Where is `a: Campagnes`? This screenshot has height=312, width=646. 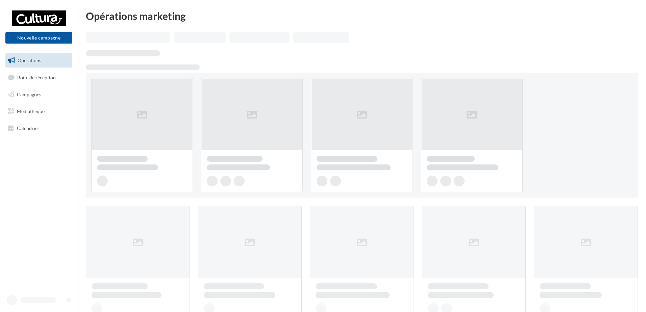 a: Campagnes is located at coordinates (39, 95).